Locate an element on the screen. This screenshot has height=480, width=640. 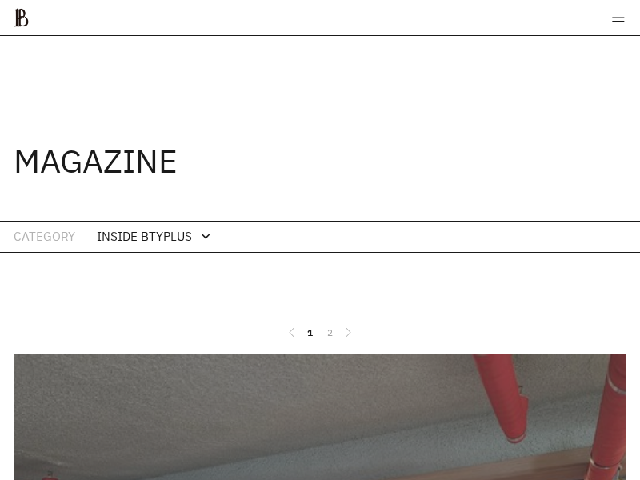
a: 2 is located at coordinates (330, 333).